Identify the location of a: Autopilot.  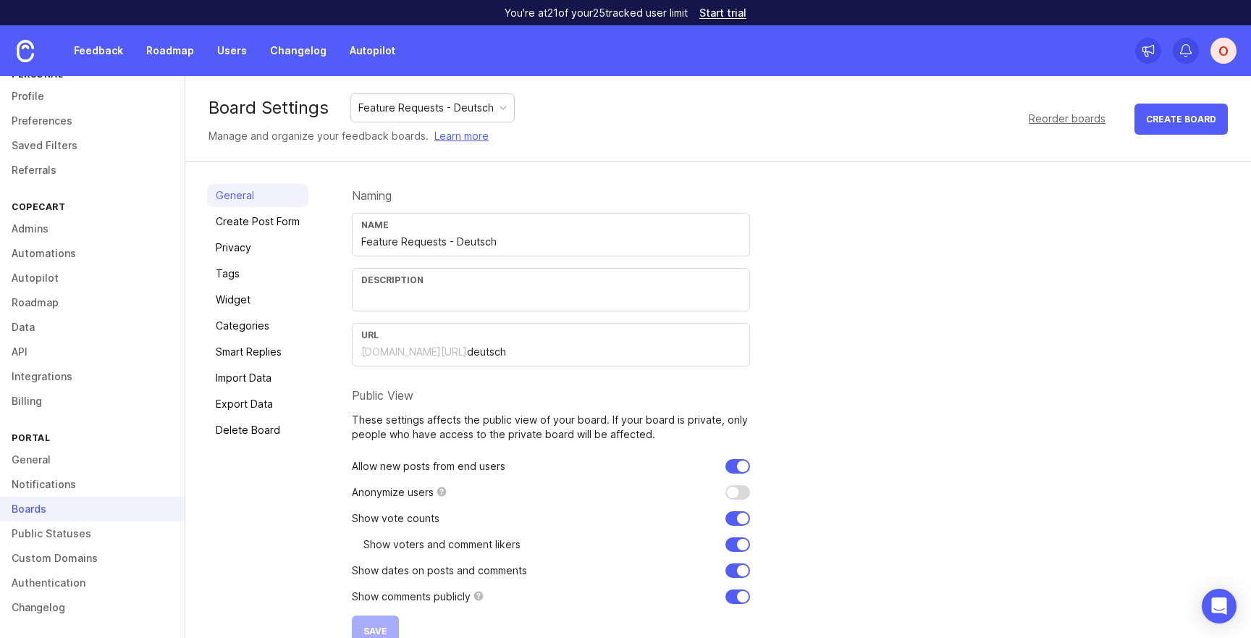
(372, 51).